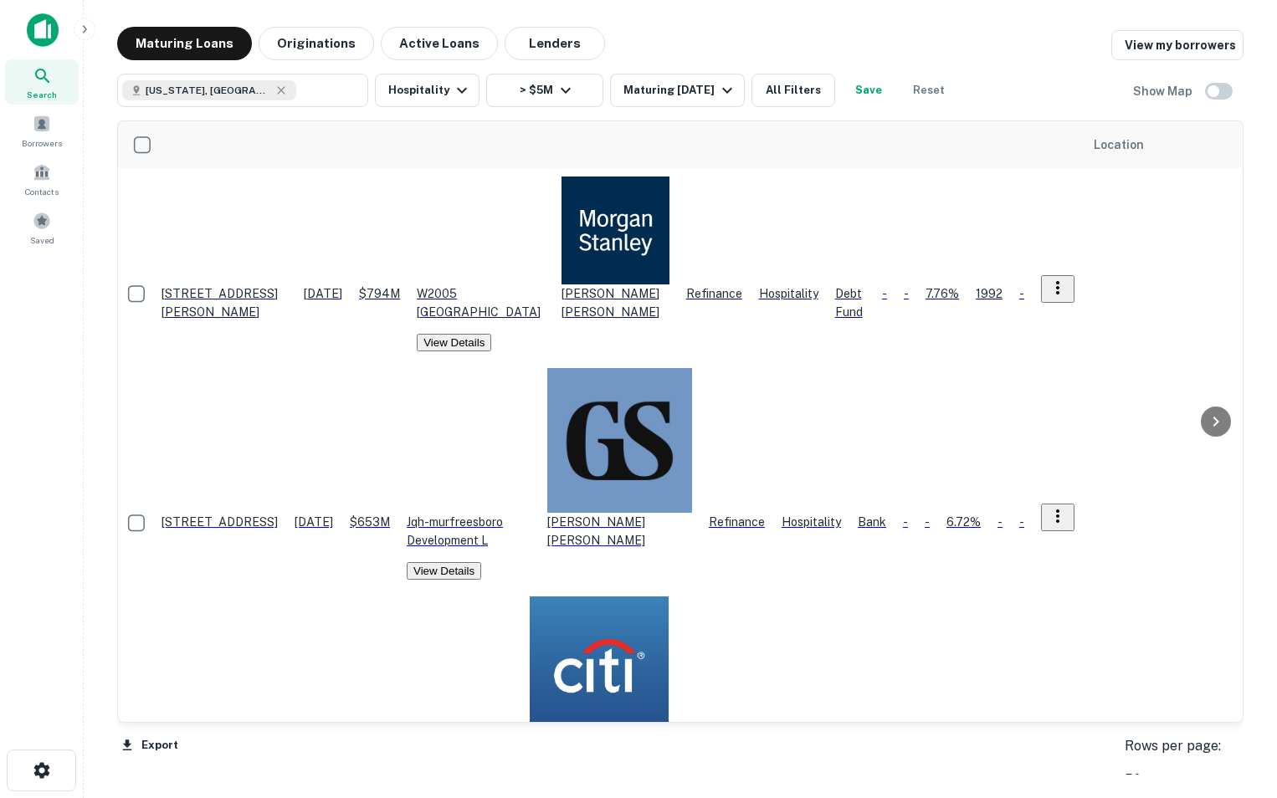 The width and height of the screenshot is (1277, 798). Describe the element at coordinates (1184, 780) in the screenshot. I see `div: 50` at that location.